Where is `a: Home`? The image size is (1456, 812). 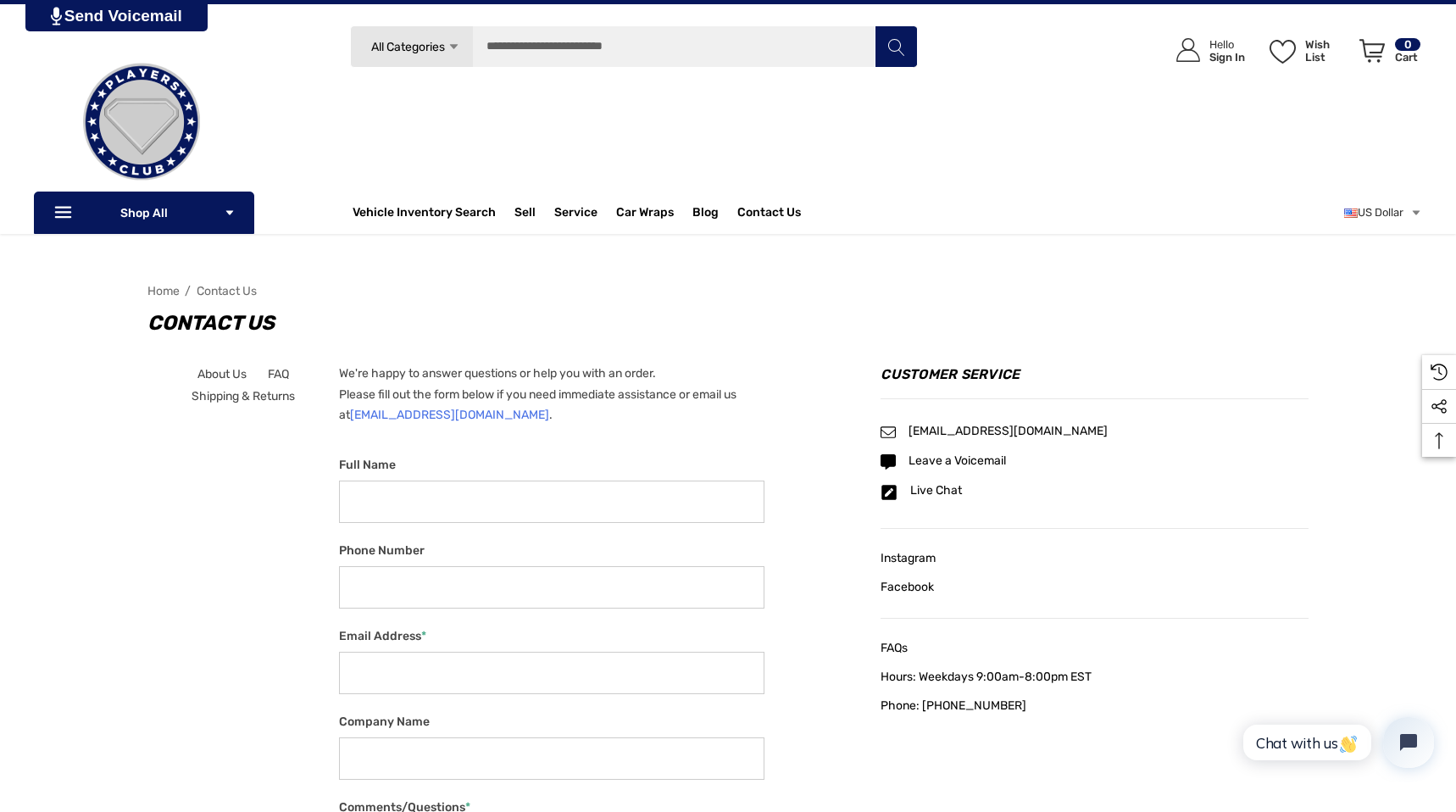
a: Home is located at coordinates (163, 291).